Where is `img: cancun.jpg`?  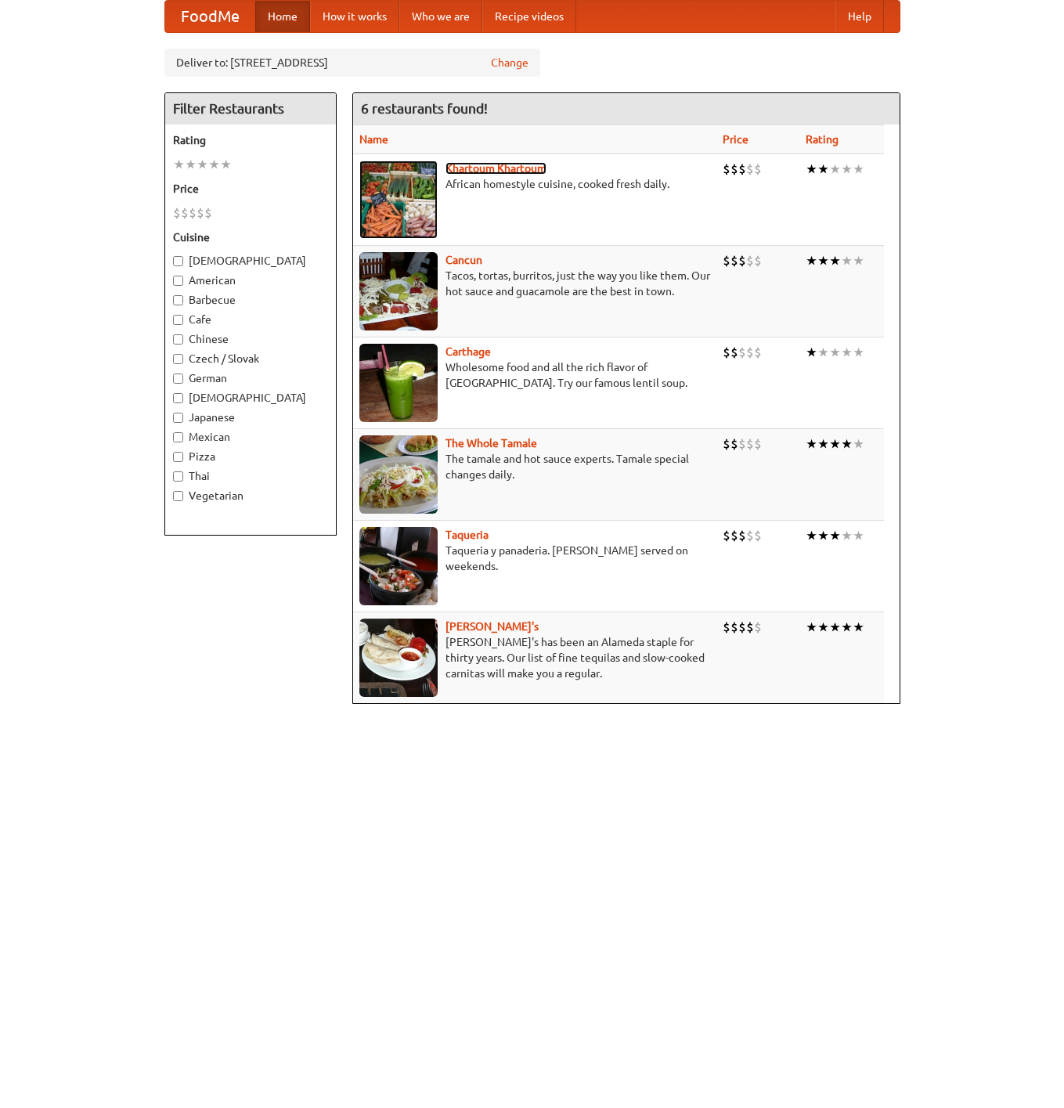 img: cancun.jpg is located at coordinates (398, 291).